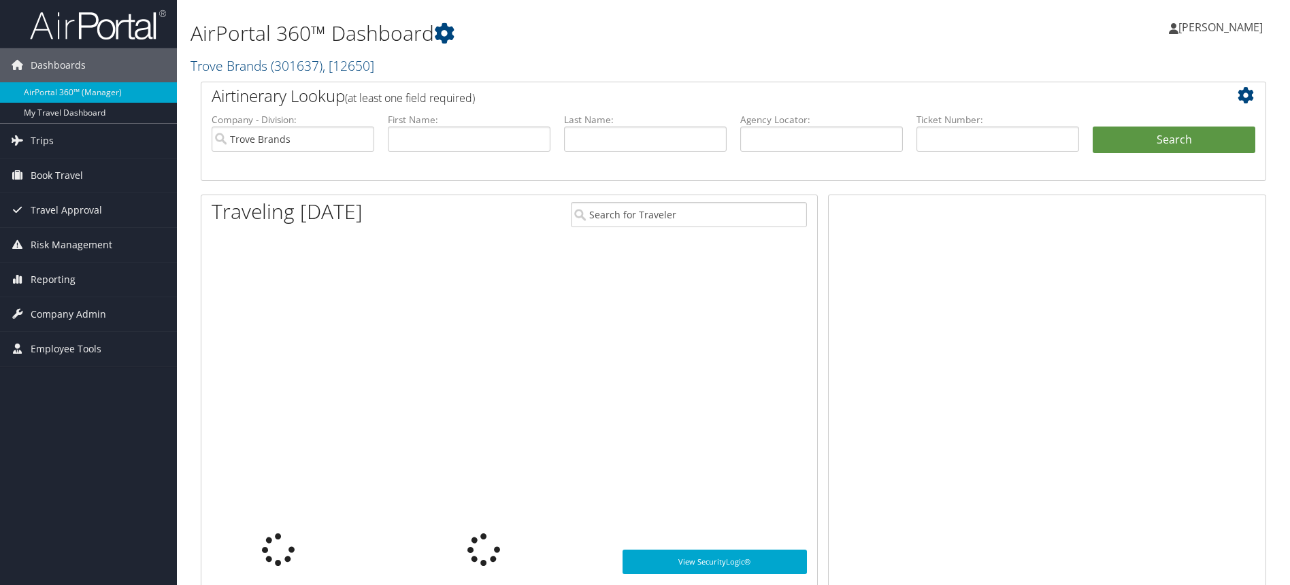  I want to click on h1: AirPortal 360™ Dashboard, so click(552, 33).